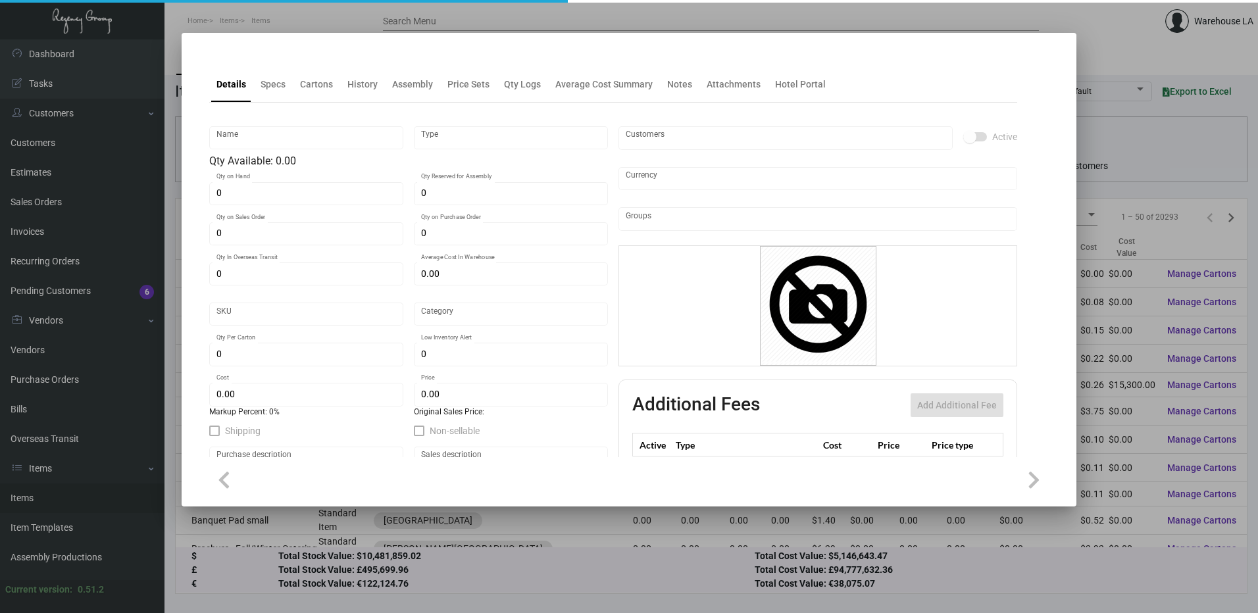 This screenshot has width=1258, height=613. I want to click on div: Hotel Portal, so click(800, 84).